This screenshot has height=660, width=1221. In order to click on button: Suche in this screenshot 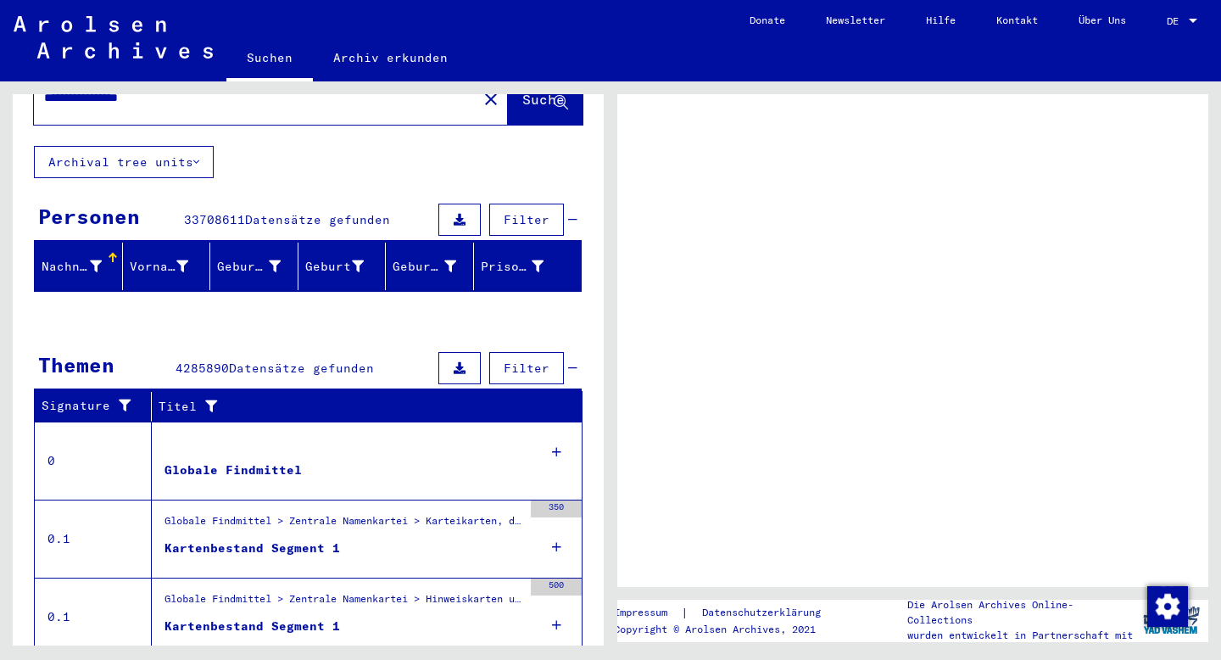, I will do `click(545, 98)`.